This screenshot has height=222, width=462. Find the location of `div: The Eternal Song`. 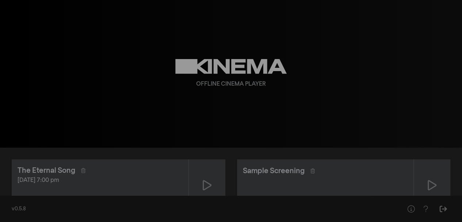

div: The Eternal Song is located at coordinates (46, 171).